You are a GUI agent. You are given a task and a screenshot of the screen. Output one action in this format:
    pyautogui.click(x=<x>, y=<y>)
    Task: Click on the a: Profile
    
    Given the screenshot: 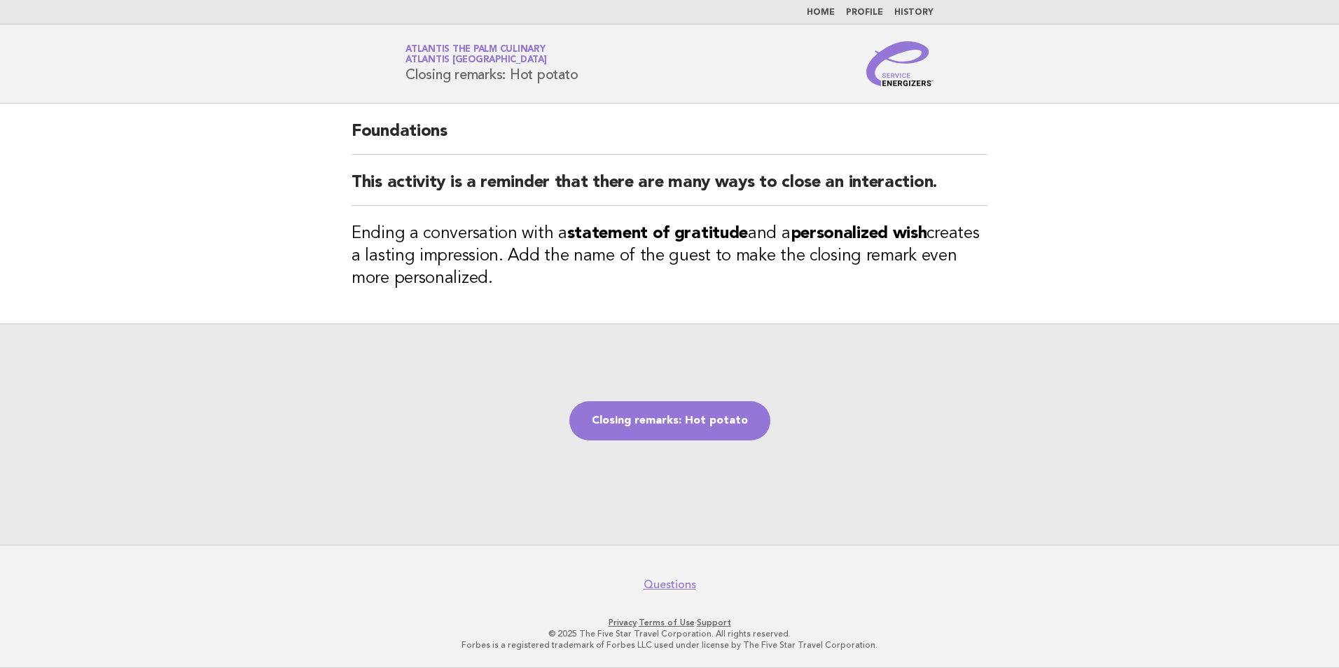 What is the action you would take?
    pyautogui.click(x=864, y=13)
    